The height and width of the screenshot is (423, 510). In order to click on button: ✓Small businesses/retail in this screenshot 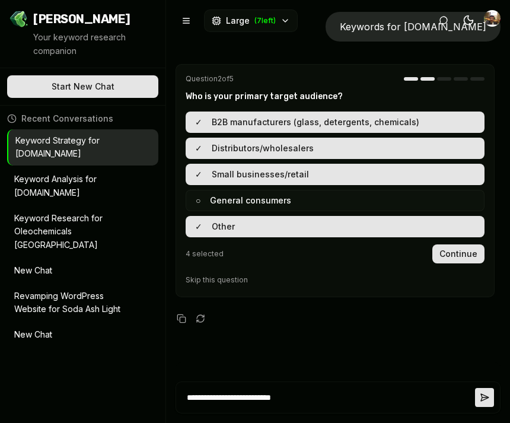, I will do `click(335, 174)`.